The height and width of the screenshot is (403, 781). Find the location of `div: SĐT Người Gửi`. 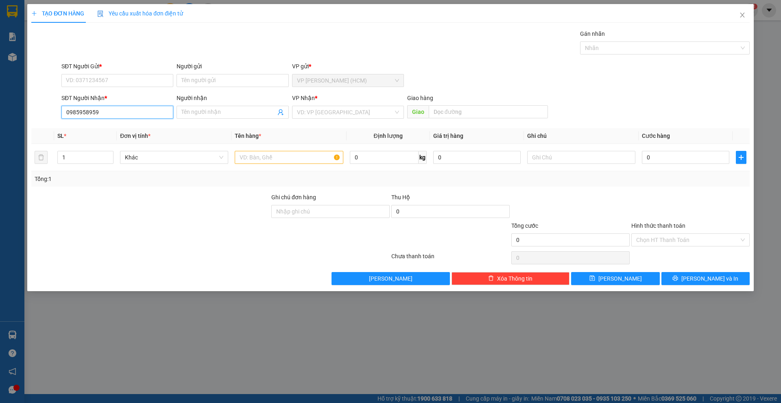

div: SĐT Người Gửi is located at coordinates (117, 66).